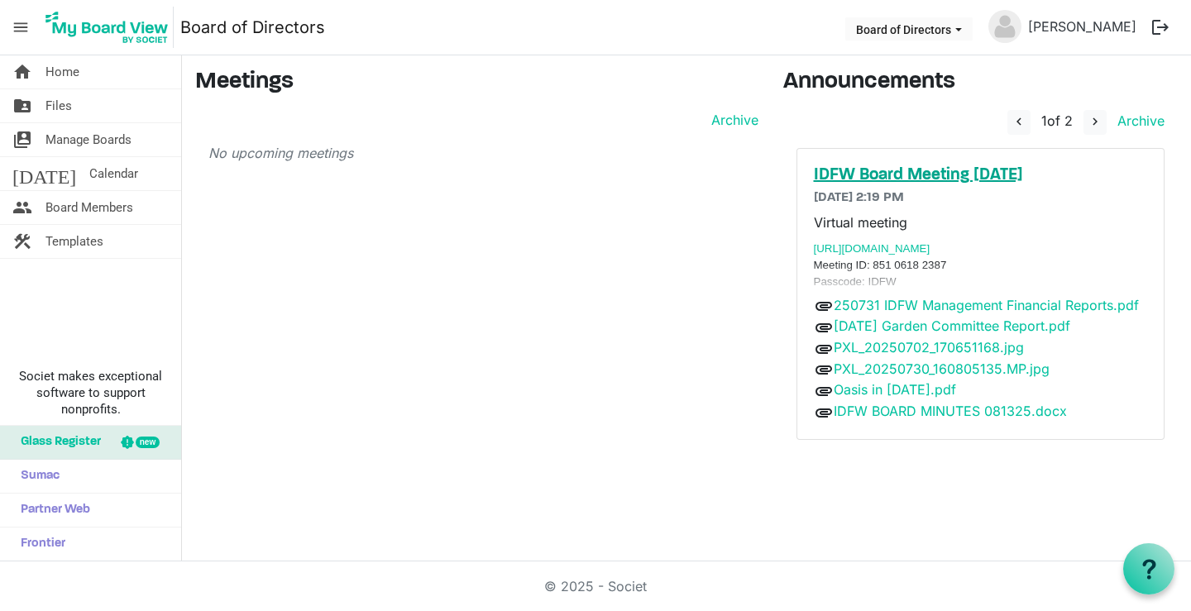 Image resolution: width=1191 pixels, height=611 pixels. I want to click on span: navigate_next, so click(1095, 122).